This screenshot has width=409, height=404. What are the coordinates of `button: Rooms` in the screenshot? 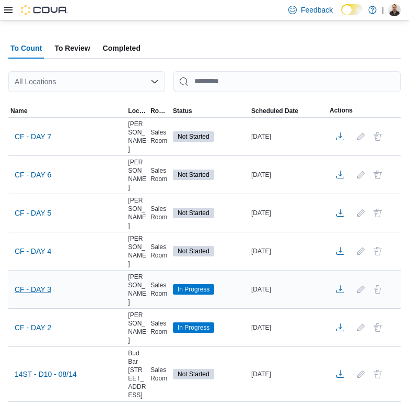 It's located at (159, 111).